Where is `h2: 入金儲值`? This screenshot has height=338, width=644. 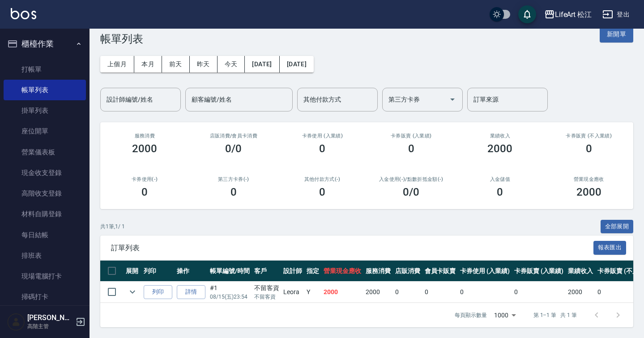 h2: 入金儲值 is located at coordinates (500, 179).